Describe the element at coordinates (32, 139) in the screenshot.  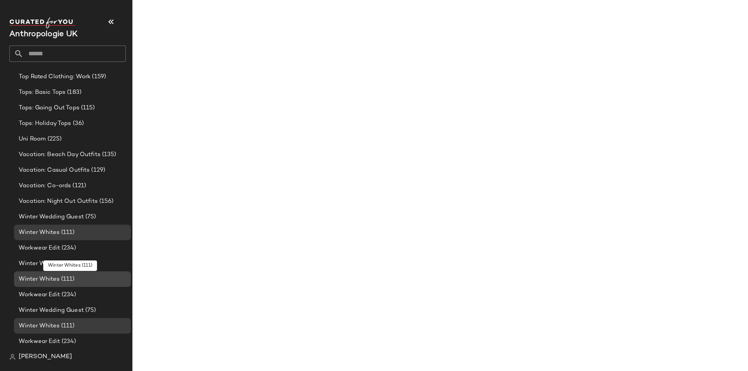
I see `span: Uni Room` at that location.